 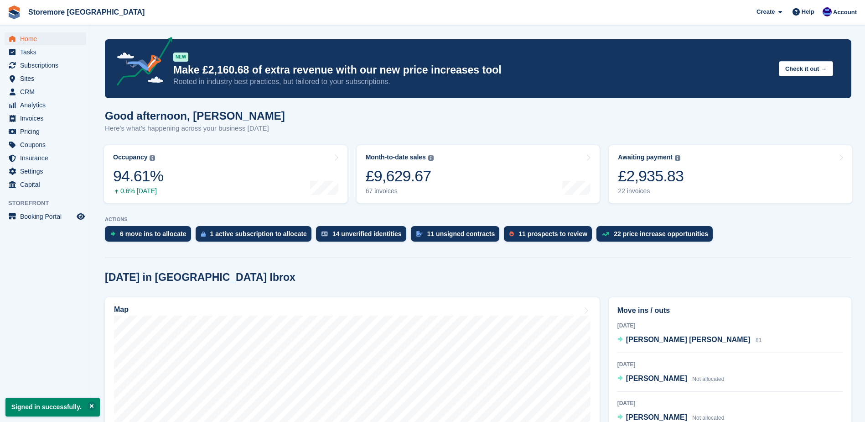 I want to click on a: Preview store, so click(x=81, y=216).